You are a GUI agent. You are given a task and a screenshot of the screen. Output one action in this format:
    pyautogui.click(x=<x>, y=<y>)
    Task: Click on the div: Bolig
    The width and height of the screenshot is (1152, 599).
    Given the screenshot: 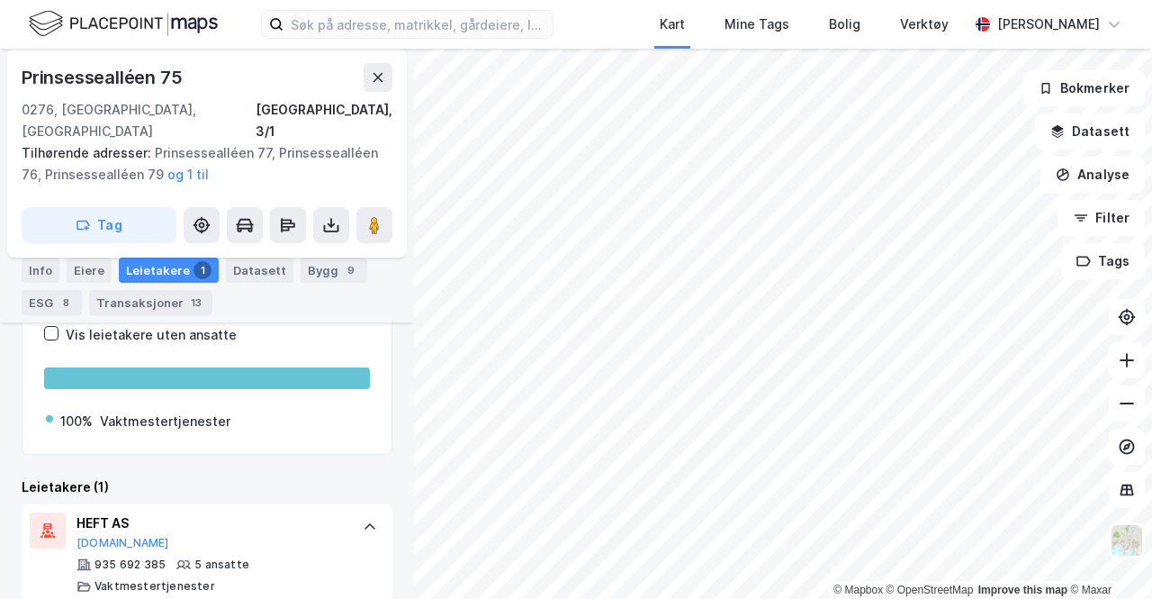 What is the action you would take?
    pyautogui.click(x=844, y=24)
    